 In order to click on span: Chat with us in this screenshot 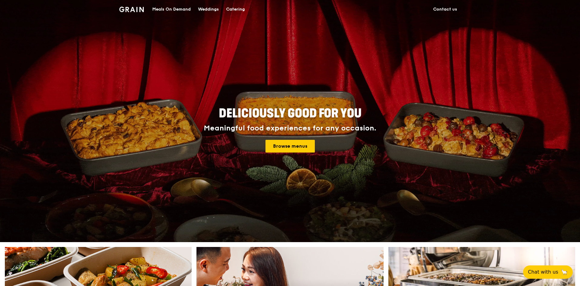, I will do `click(543, 272)`.